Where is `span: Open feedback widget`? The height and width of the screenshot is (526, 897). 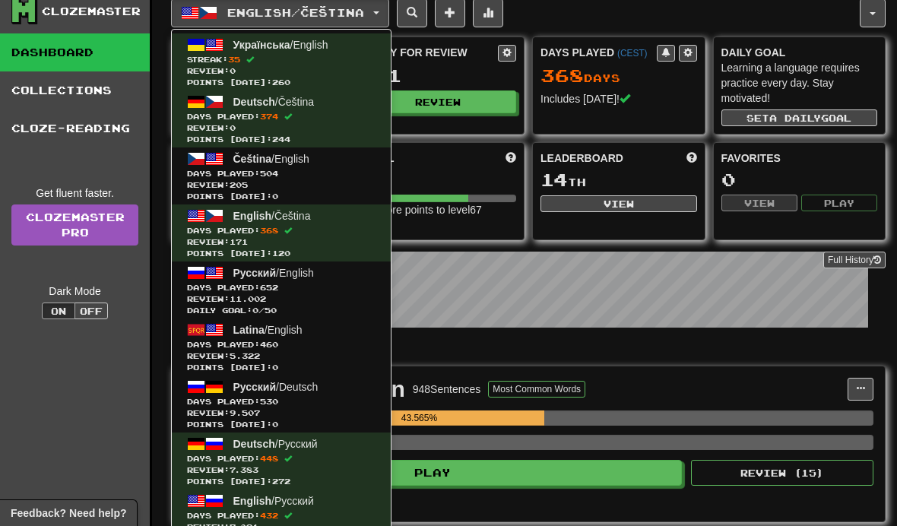
span: Open feedback widget is located at coordinates (68, 513).